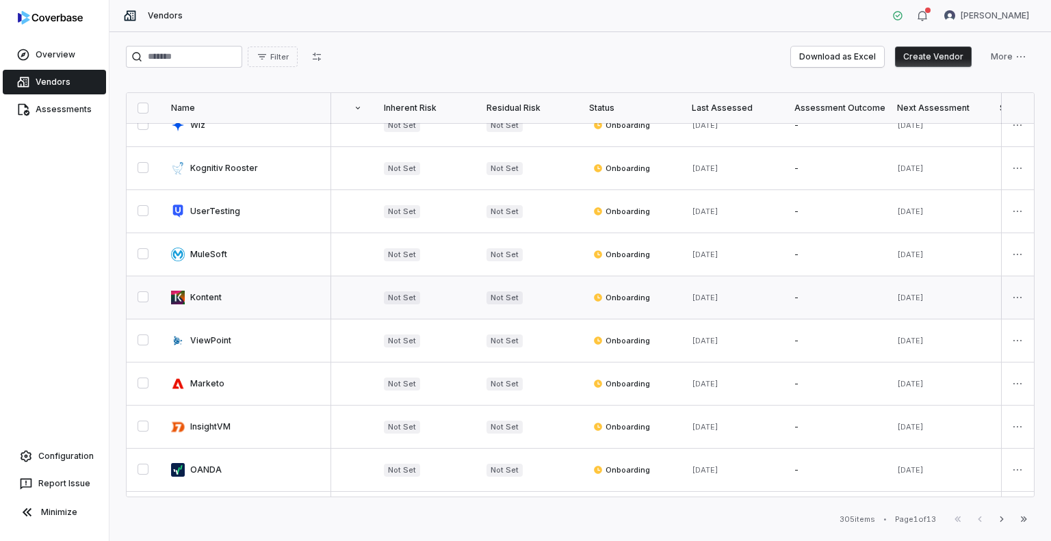 The image size is (1051, 541). Describe the element at coordinates (527, 108) in the screenshot. I see `div: Residual Risk` at that location.